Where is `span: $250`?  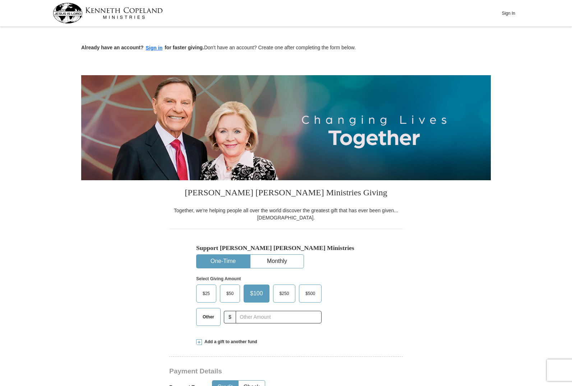 span: $250 is located at coordinates (284, 293).